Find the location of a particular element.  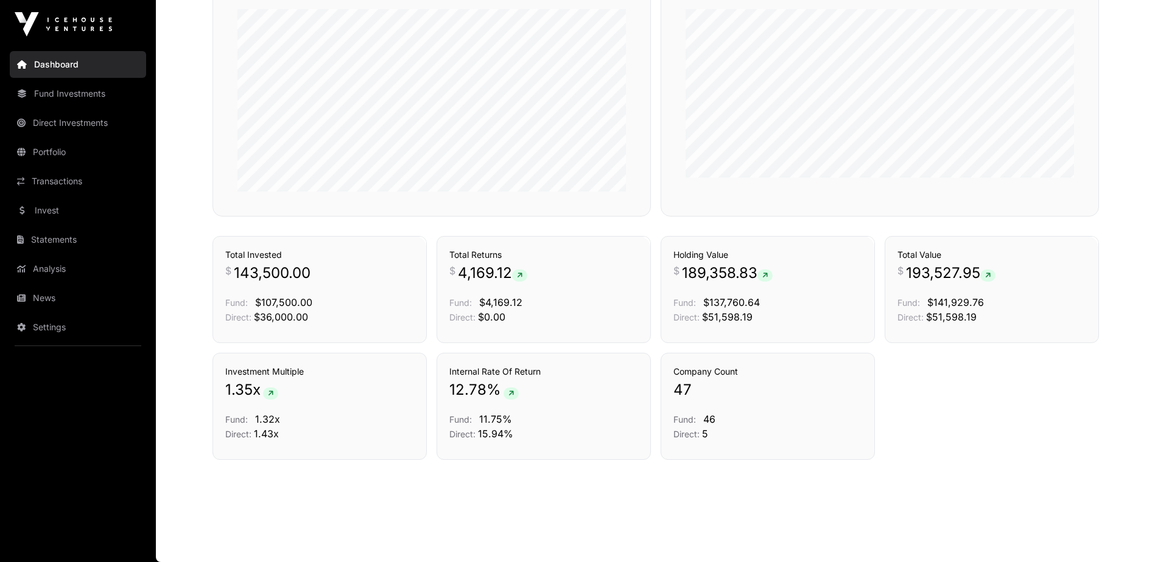

span: 1.43x is located at coordinates (266, 434).